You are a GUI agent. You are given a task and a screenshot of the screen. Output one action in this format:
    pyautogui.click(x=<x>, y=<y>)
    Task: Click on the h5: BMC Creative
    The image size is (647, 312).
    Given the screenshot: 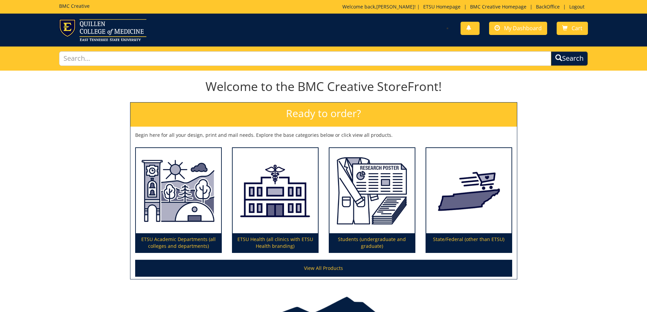 What is the action you would take?
    pyautogui.click(x=74, y=6)
    